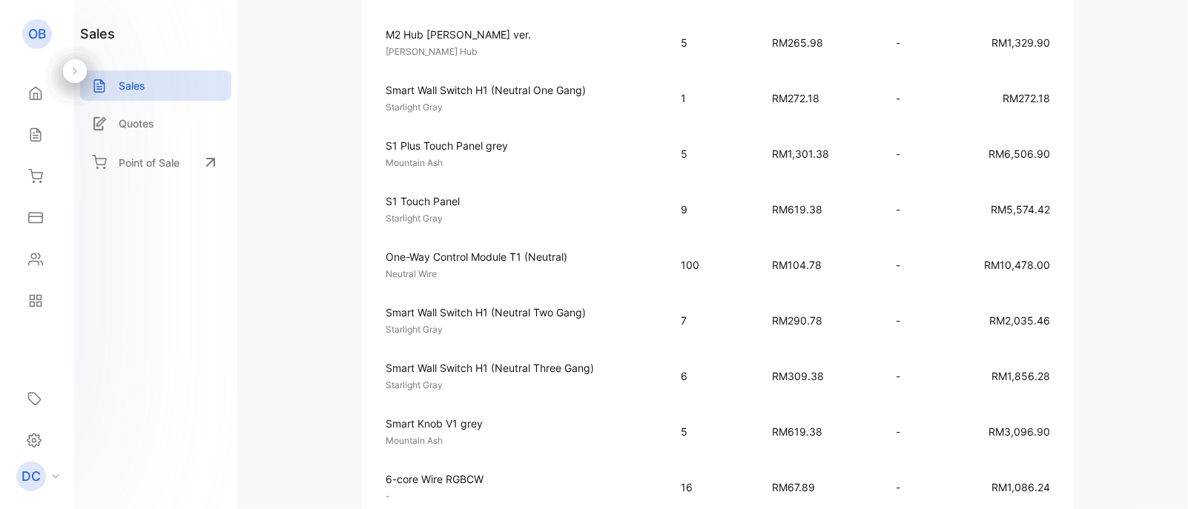  What do you see at coordinates (136, 123) in the screenshot?
I see `p: Quotes` at bounding box center [136, 123].